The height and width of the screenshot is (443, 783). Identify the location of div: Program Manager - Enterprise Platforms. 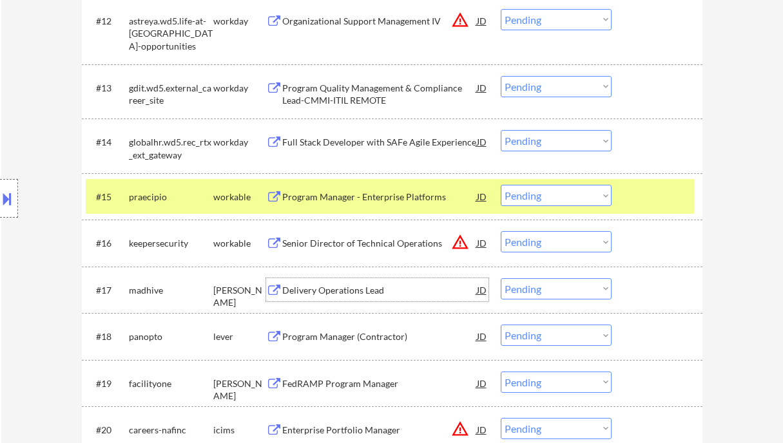
(380, 197).